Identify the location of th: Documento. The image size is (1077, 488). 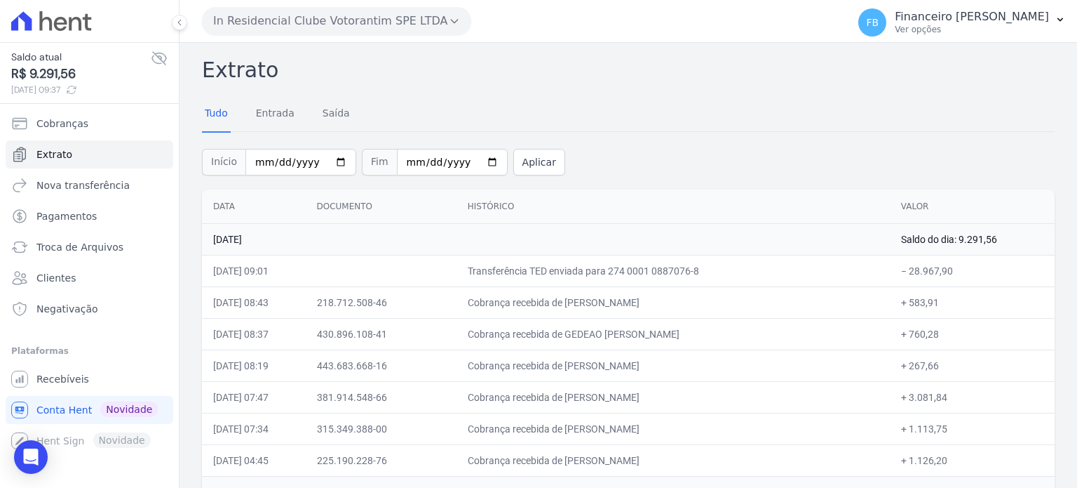
(381, 206).